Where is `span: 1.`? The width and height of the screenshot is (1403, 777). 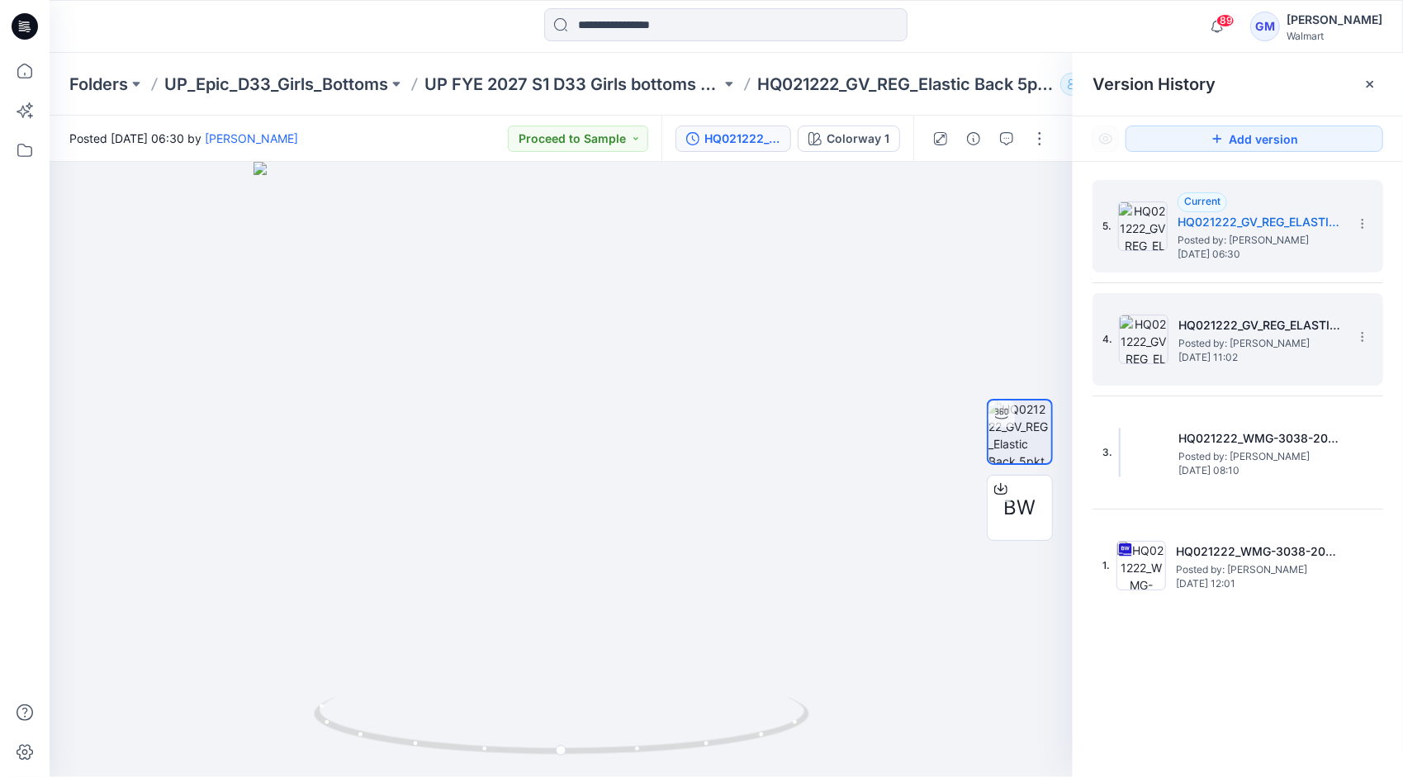
span: 1. is located at coordinates (1106, 566).